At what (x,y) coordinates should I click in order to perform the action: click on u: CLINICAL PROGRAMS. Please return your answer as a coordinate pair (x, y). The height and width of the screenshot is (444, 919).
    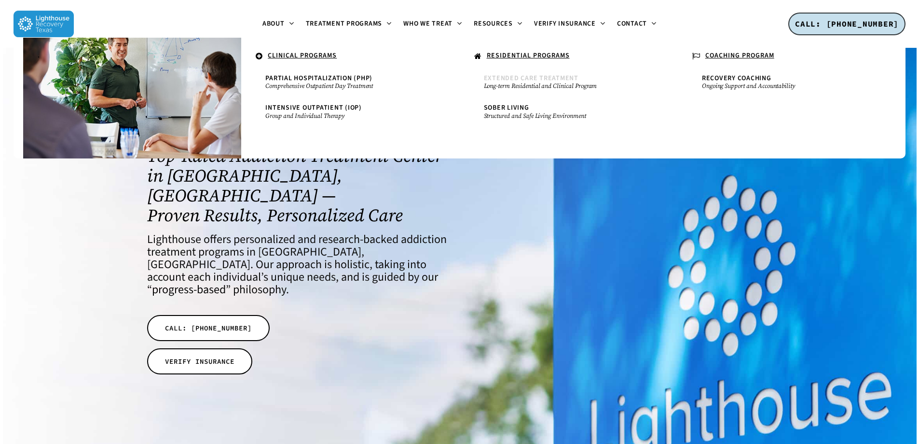
    Looking at the image, I should click on (302, 56).